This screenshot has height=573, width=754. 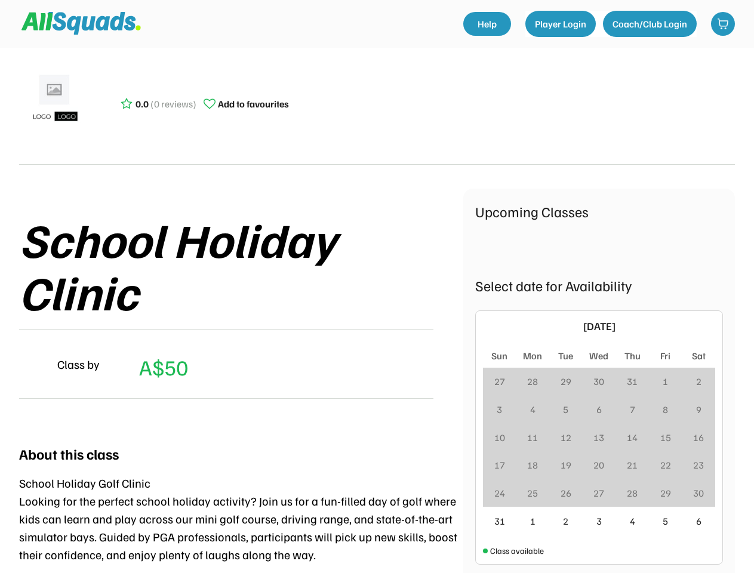 What do you see at coordinates (499, 356) in the screenshot?
I see `div: Sun` at bounding box center [499, 356].